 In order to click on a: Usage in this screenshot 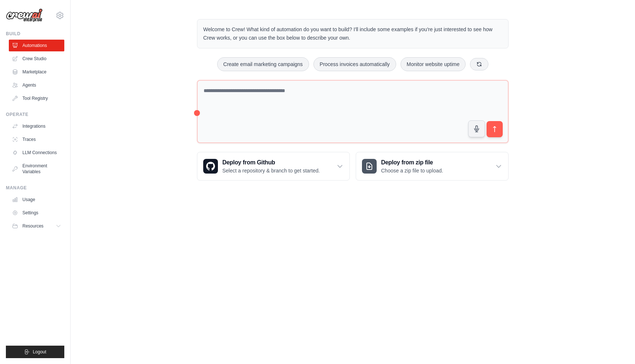, I will do `click(36, 200)`.